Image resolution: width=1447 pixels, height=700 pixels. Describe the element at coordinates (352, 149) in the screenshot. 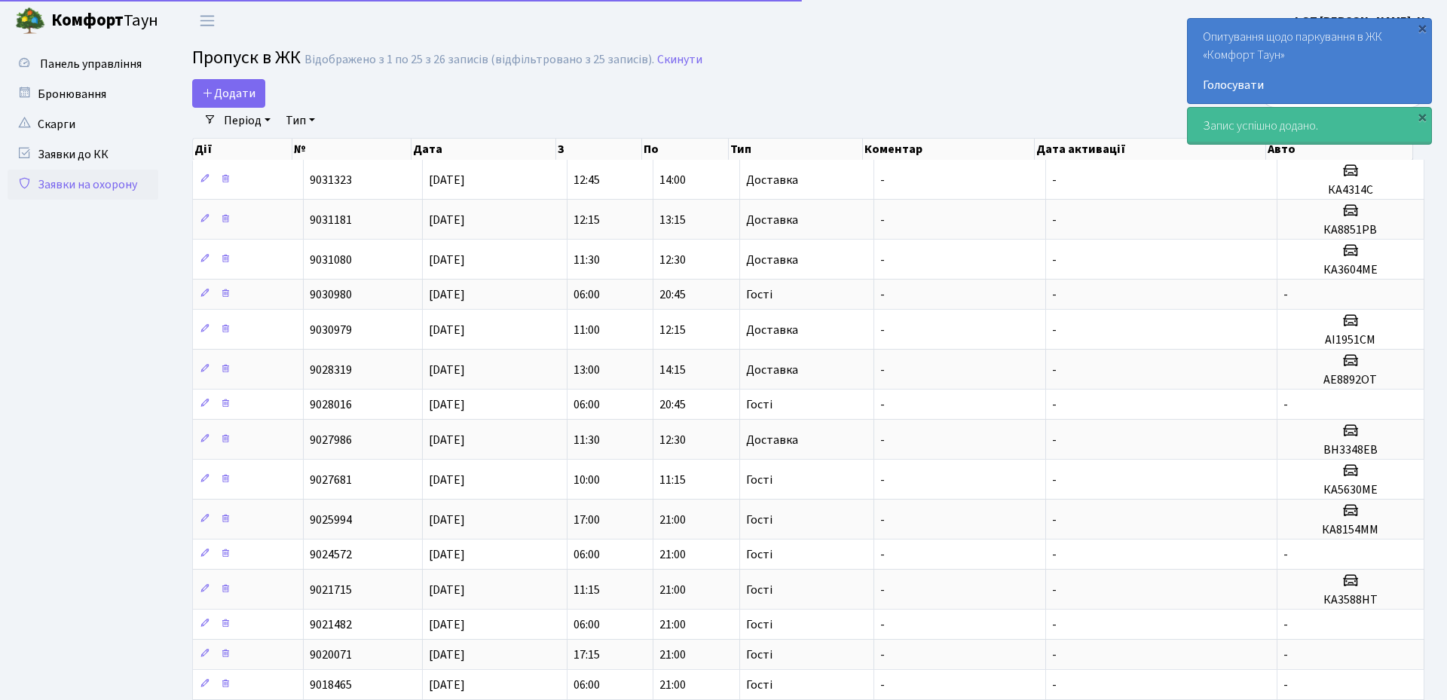

I see `th: №` at that location.